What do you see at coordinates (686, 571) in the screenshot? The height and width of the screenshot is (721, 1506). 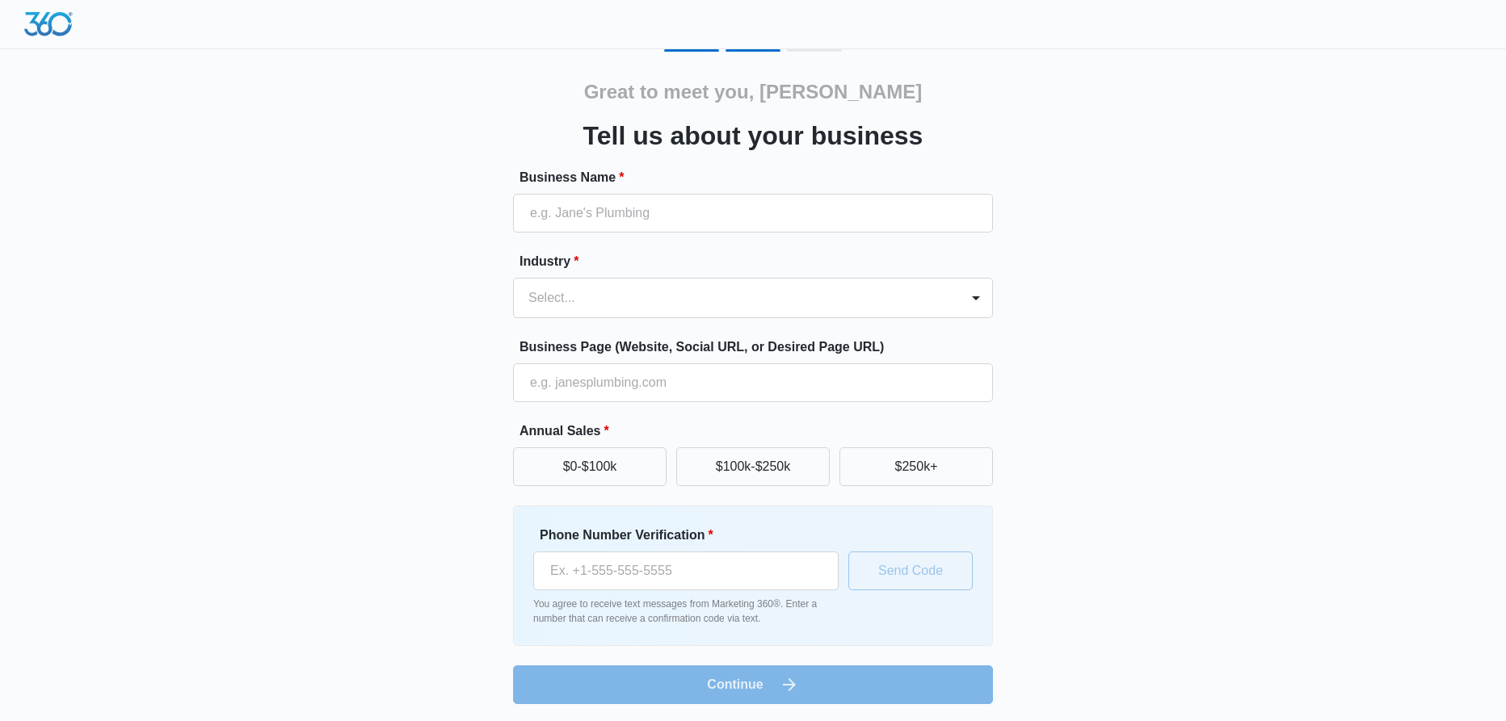 I see `input: Ex. +1-555-555-5555` at bounding box center [686, 571].